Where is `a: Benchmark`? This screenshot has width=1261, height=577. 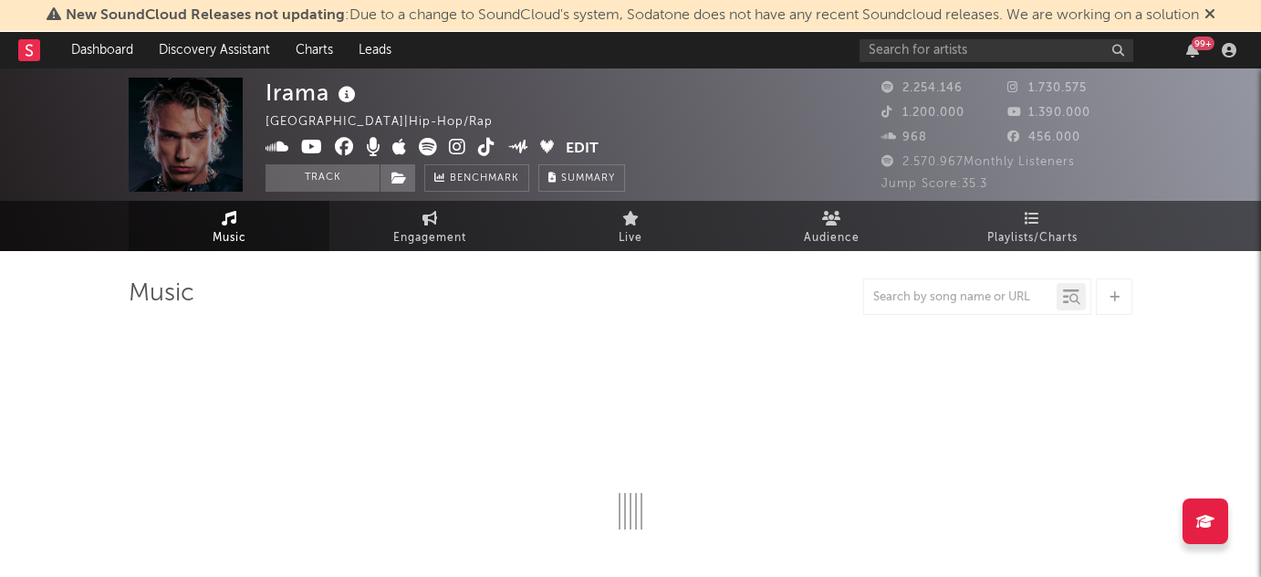 a: Benchmark is located at coordinates (476, 178).